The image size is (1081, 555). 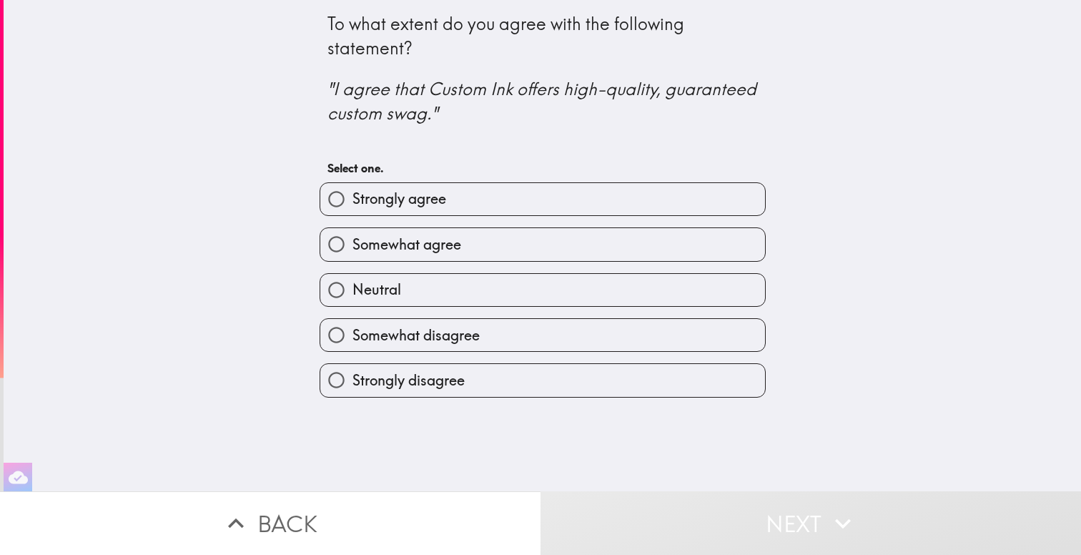 I want to click on span: Somewhat disagree, so click(x=416, y=335).